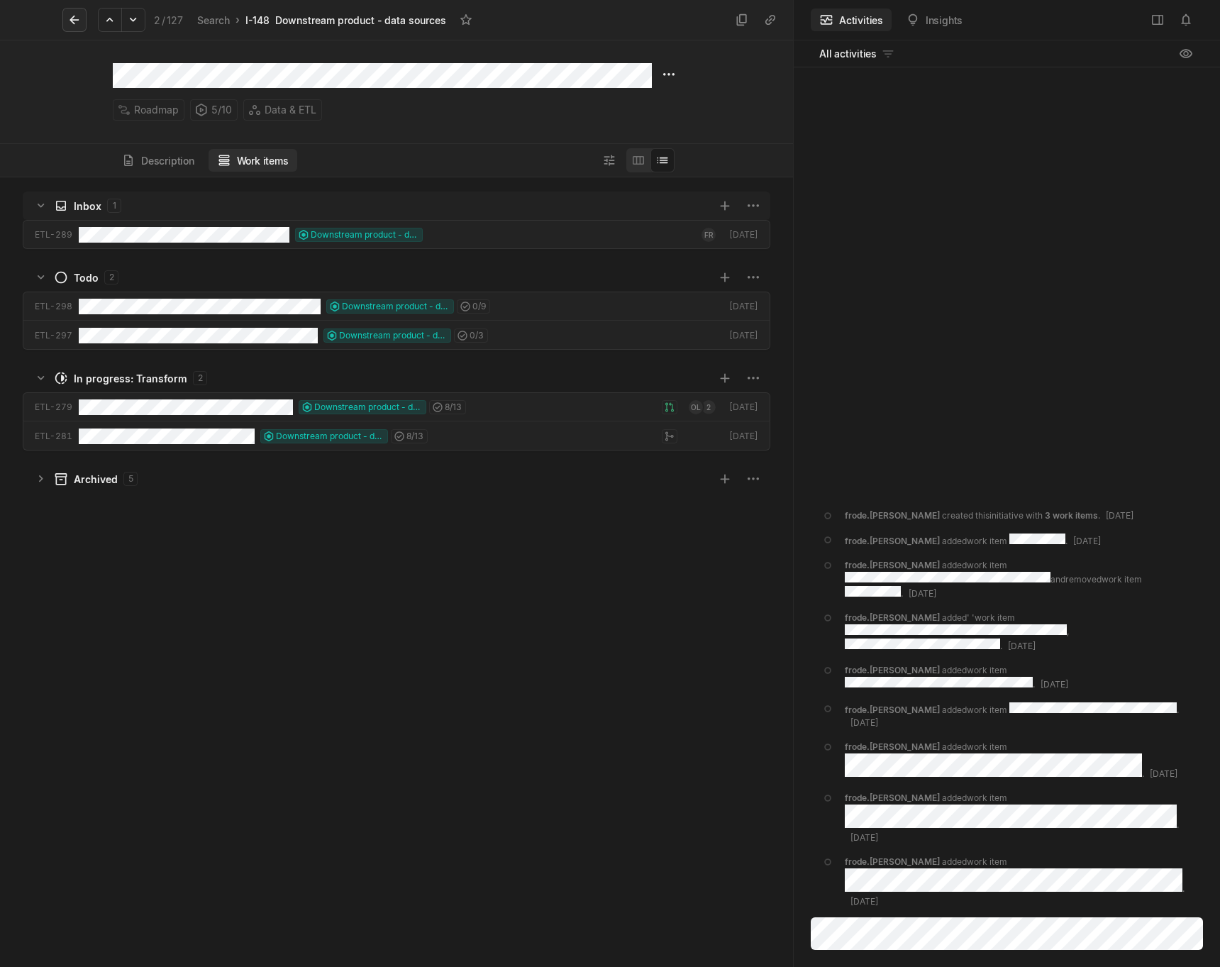  I want to click on div: Downstream product - data sources, so click(360, 20).